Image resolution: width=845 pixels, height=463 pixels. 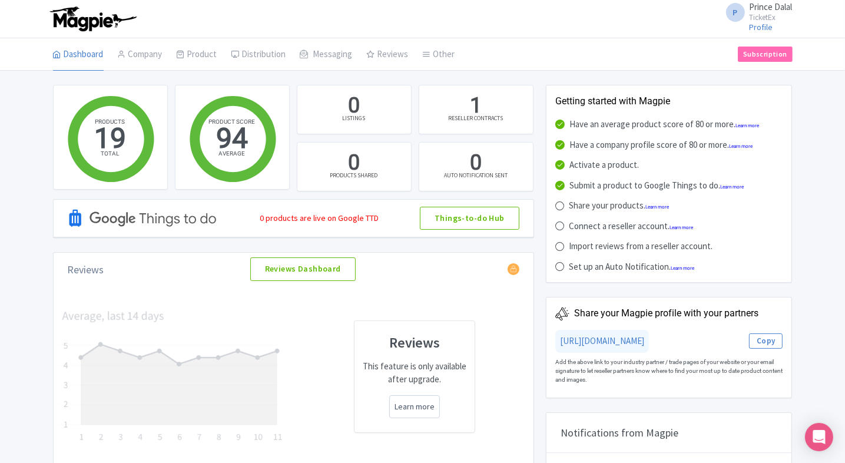 What do you see at coordinates (476, 106) in the screenshot?
I see `div: 1` at bounding box center [476, 106].